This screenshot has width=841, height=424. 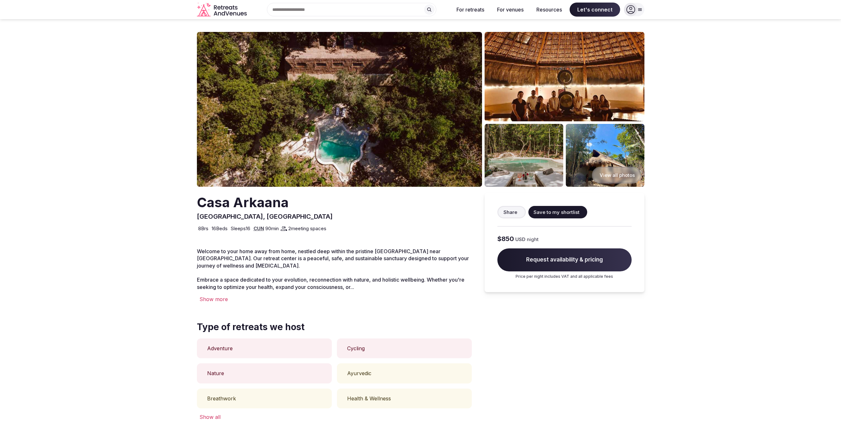 I want to click on p: Price per night includes VAT and all applicable fees, so click(x=564, y=277).